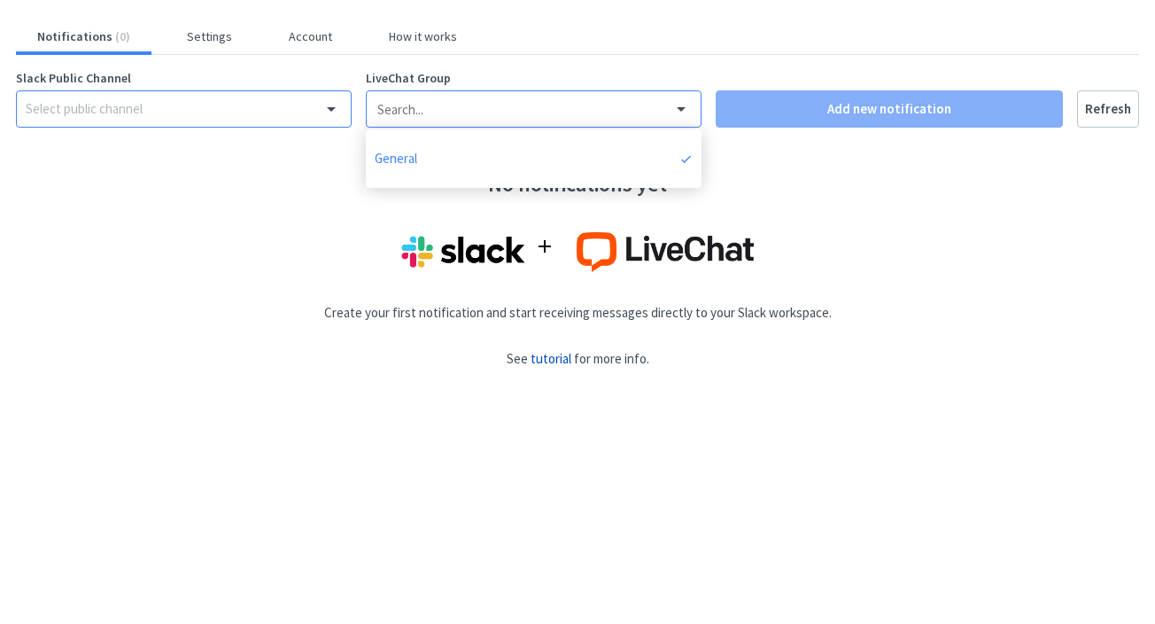 This screenshot has width=1155, height=624. What do you see at coordinates (84, 109) in the screenshot?
I see `div: Select public channel` at bounding box center [84, 109].